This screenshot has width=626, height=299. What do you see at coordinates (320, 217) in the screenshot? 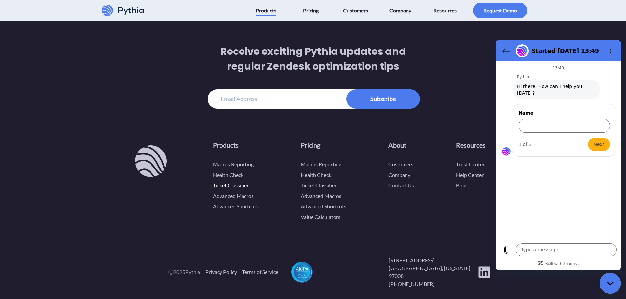
I see `a: Value Calculators` at bounding box center [320, 217].